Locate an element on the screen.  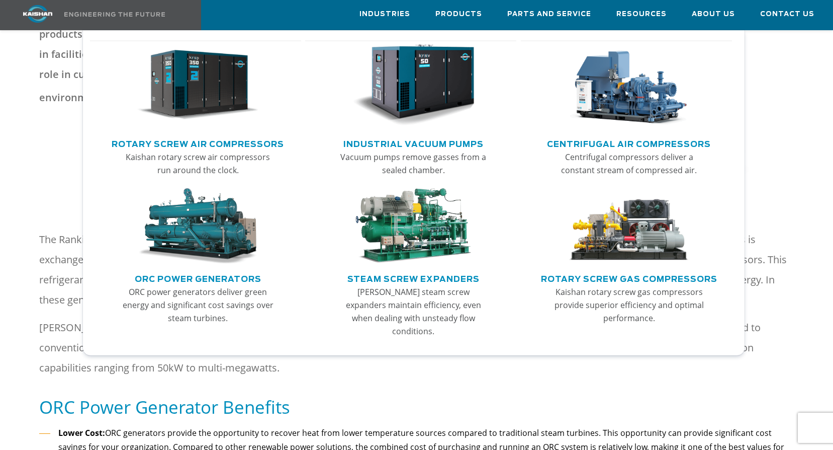
img: thumb-Steam-Screw-Expanders is located at coordinates (413, 226).